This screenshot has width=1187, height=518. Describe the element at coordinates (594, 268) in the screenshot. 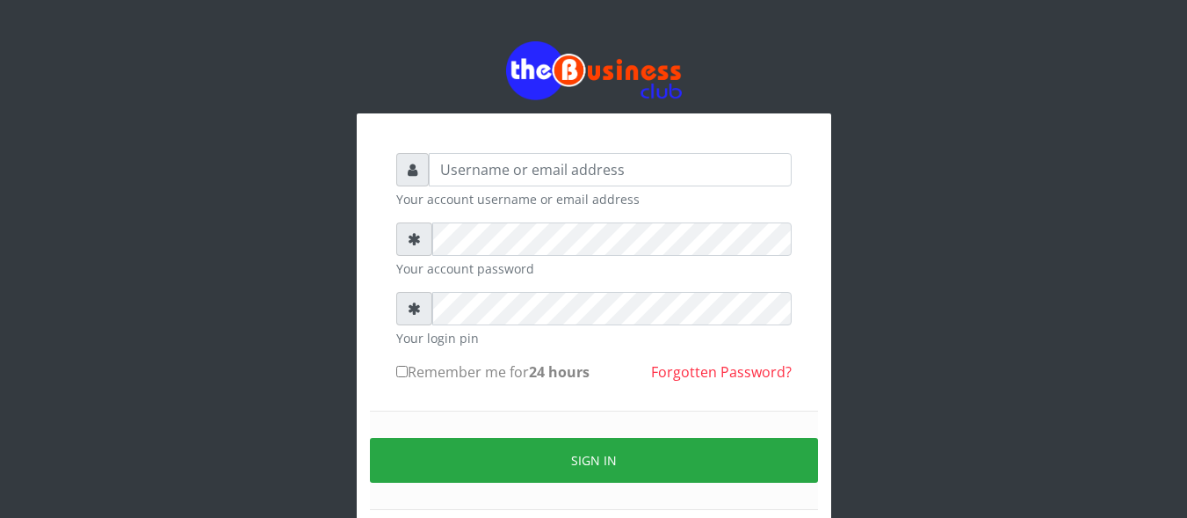

I see `small: Your account password` at that location.